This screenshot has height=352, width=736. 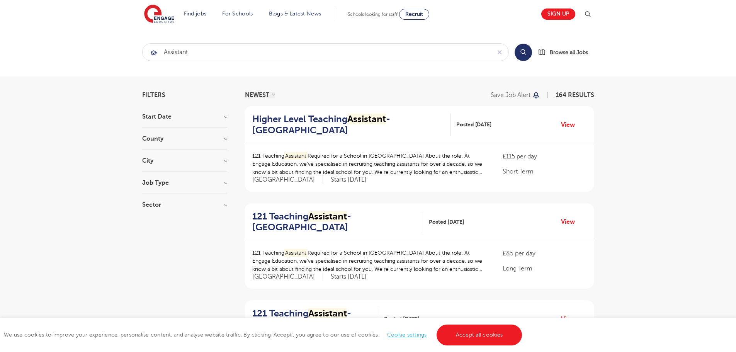 What do you see at coordinates (407, 334) in the screenshot?
I see `a: Cookie settings` at bounding box center [407, 334].